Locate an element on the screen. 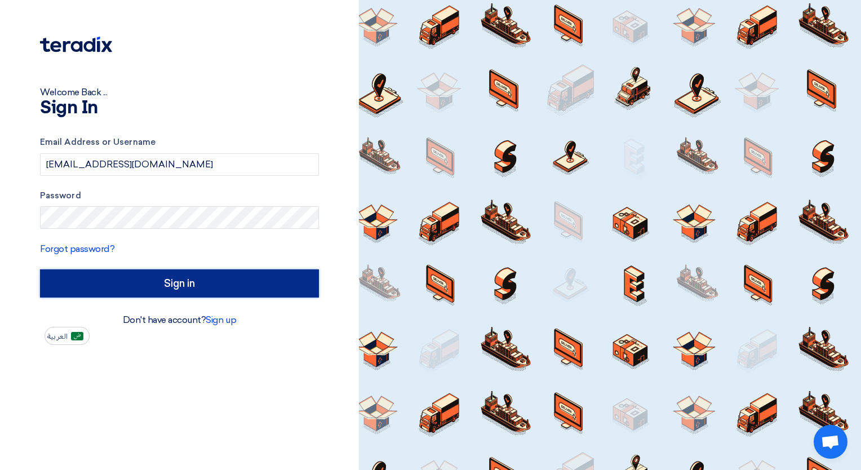 The height and width of the screenshot is (470, 861). a: Sign up is located at coordinates (221, 319).